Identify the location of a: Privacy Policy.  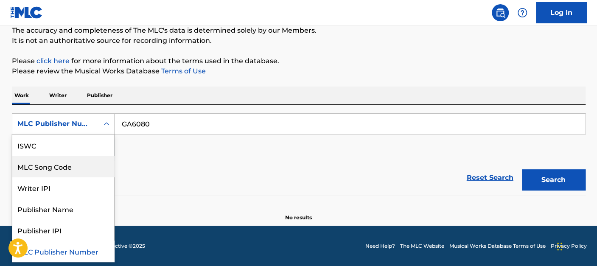
(568, 246).